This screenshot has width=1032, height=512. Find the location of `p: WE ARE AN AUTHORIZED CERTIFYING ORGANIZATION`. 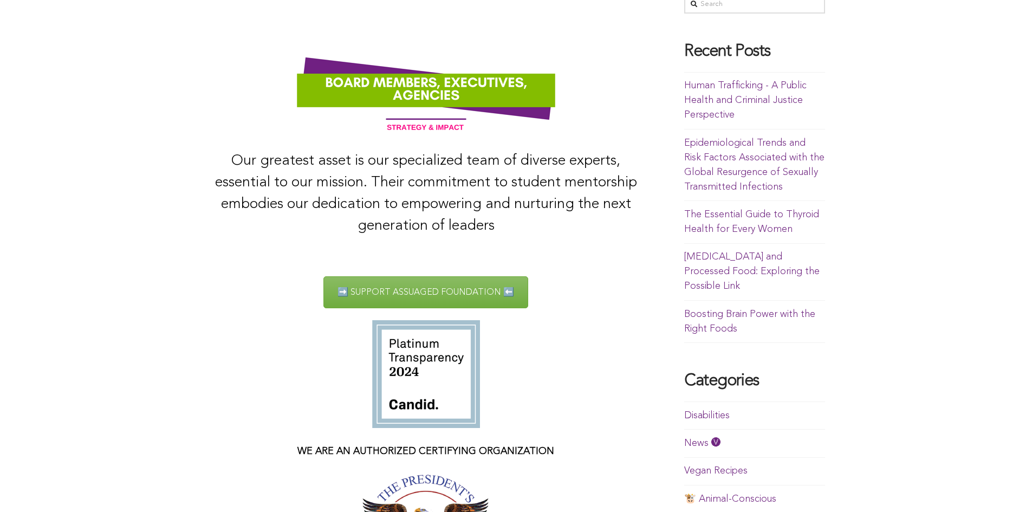

p: WE ARE AN AUTHORIZED CERTIFYING ORGANIZATION is located at coordinates (426, 451).